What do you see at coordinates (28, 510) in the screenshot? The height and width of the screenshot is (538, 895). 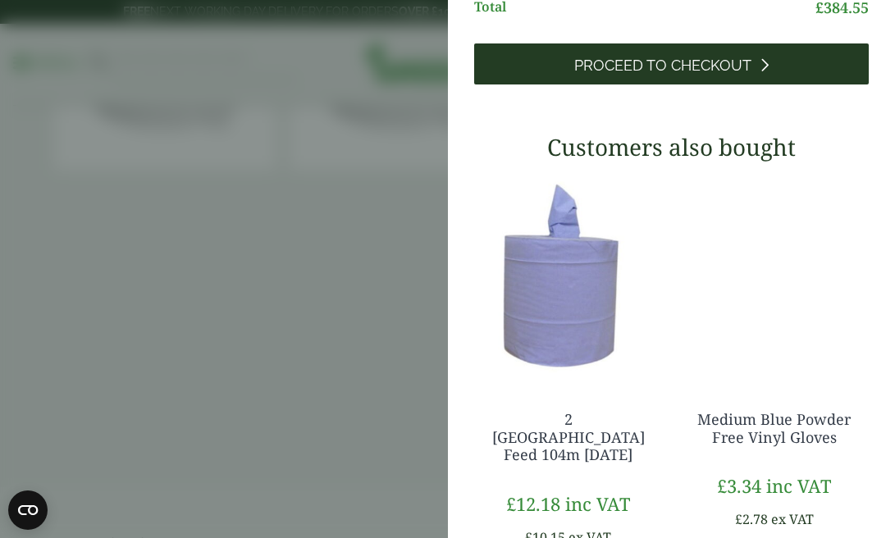 I see `button: Open CMP widget` at bounding box center [28, 510].